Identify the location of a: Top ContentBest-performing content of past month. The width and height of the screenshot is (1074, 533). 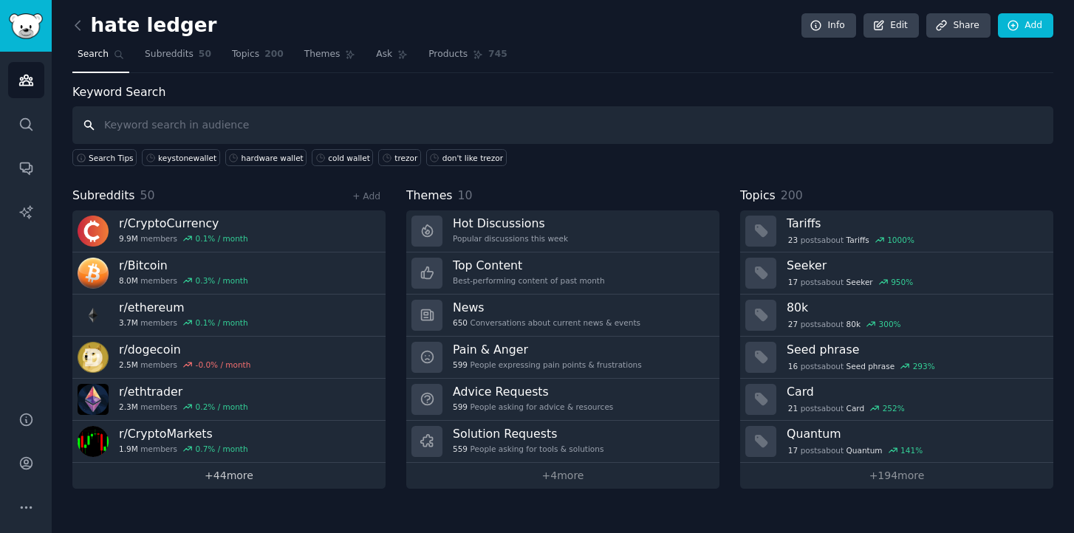
(563, 273).